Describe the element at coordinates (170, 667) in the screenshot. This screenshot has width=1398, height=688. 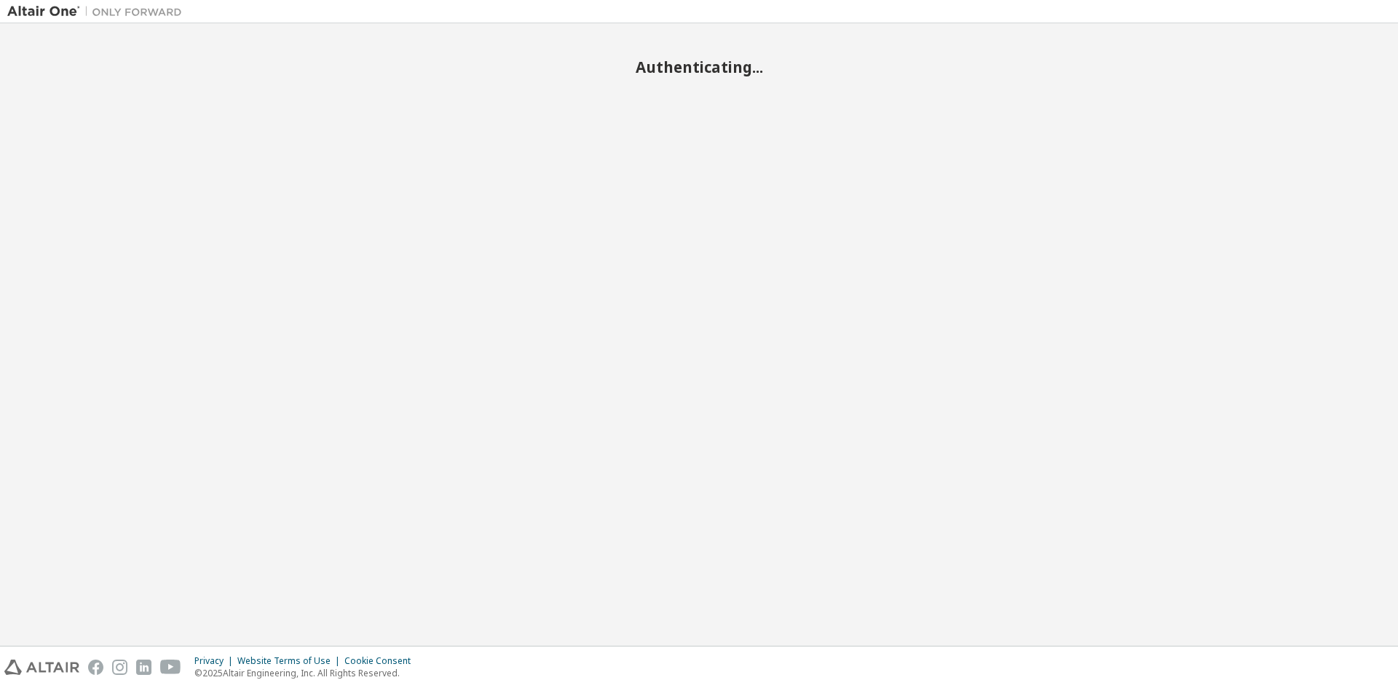
I see `img: youtube.svg` at that location.